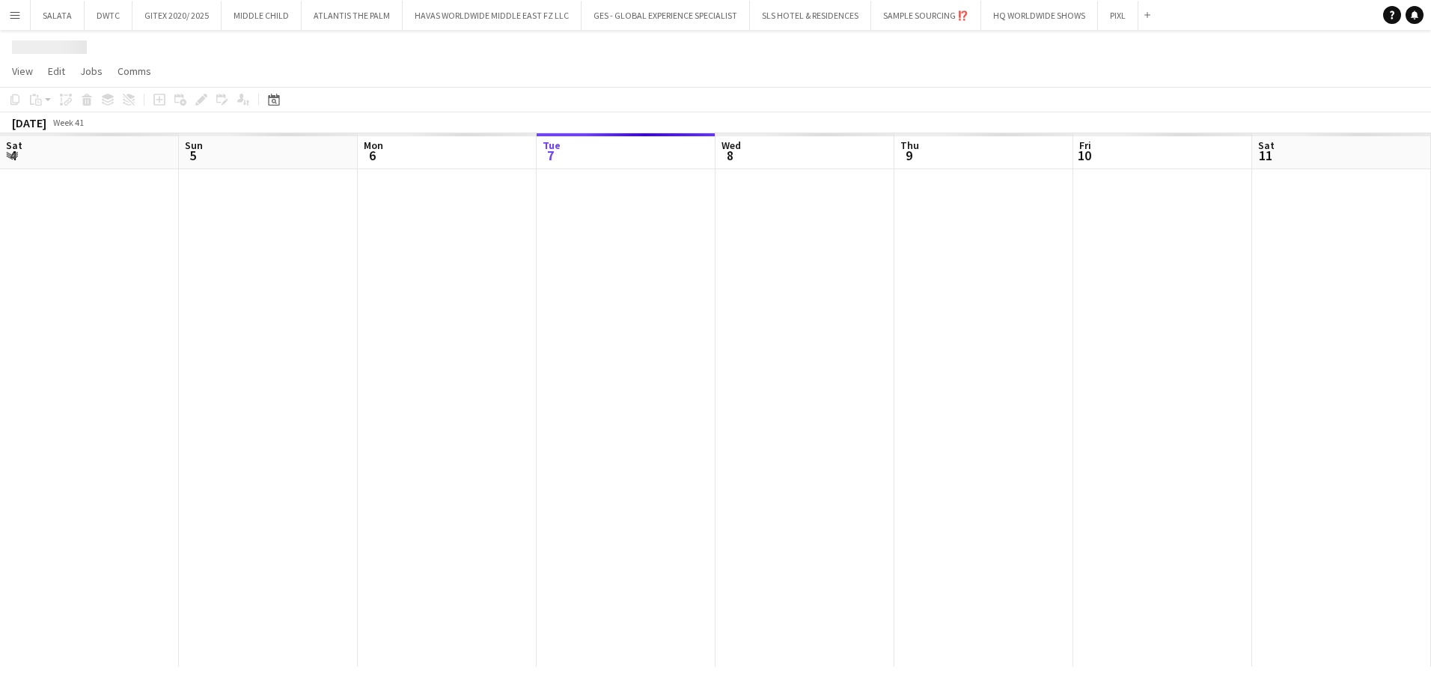 This screenshot has height=692, width=1431. I want to click on span: Jobs, so click(91, 71).